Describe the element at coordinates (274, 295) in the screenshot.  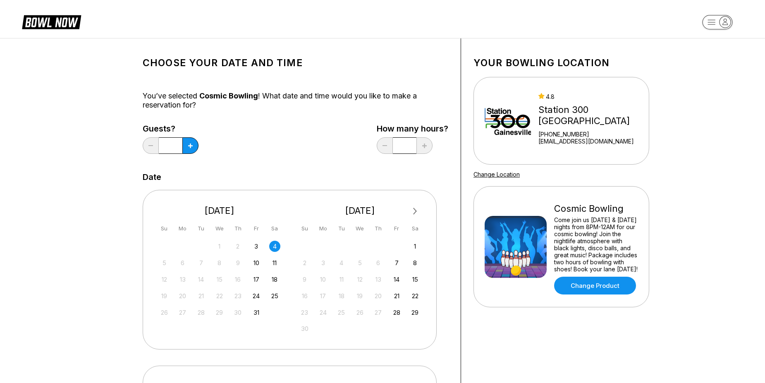
I see `div: Choose Saturday, October 25th, 2025` at that location.